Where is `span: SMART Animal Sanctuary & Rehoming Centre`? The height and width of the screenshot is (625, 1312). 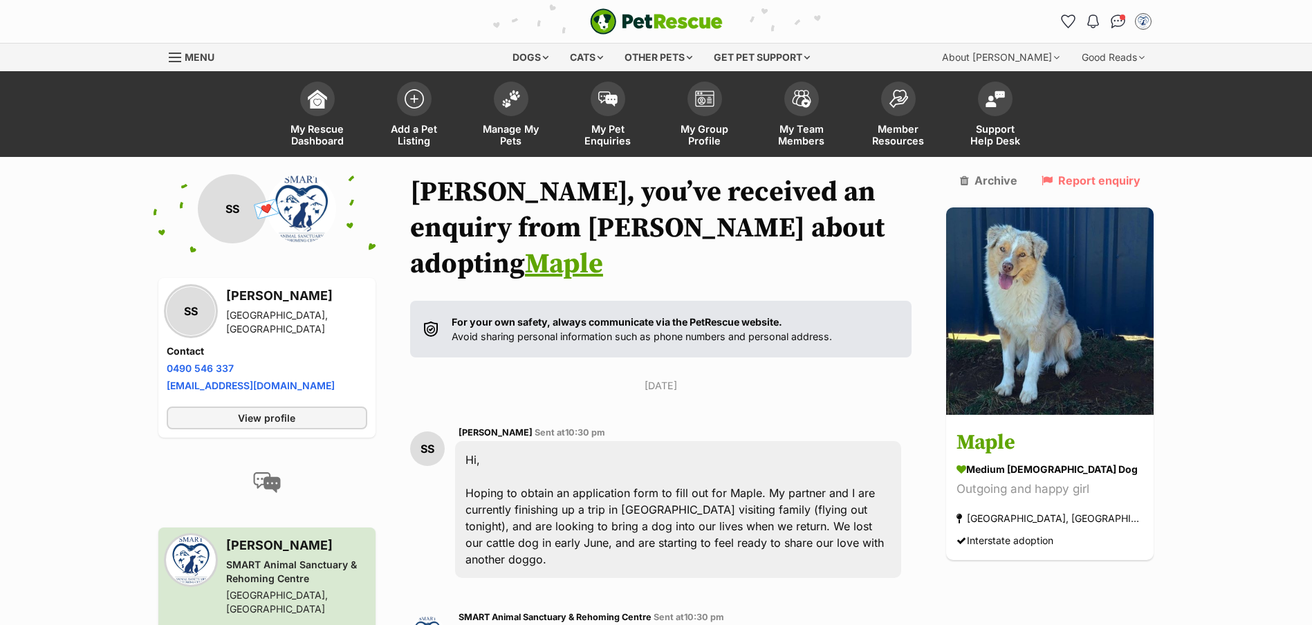 span: SMART Animal Sanctuary & Rehoming Centre is located at coordinates (555, 617).